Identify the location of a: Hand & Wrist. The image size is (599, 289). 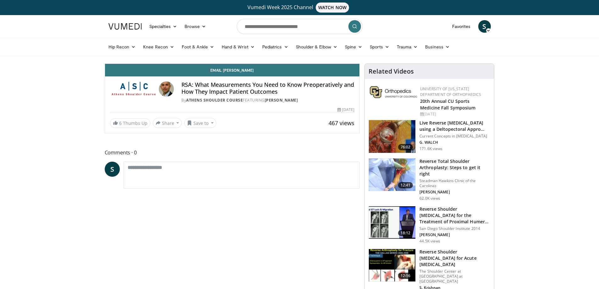
(238, 47).